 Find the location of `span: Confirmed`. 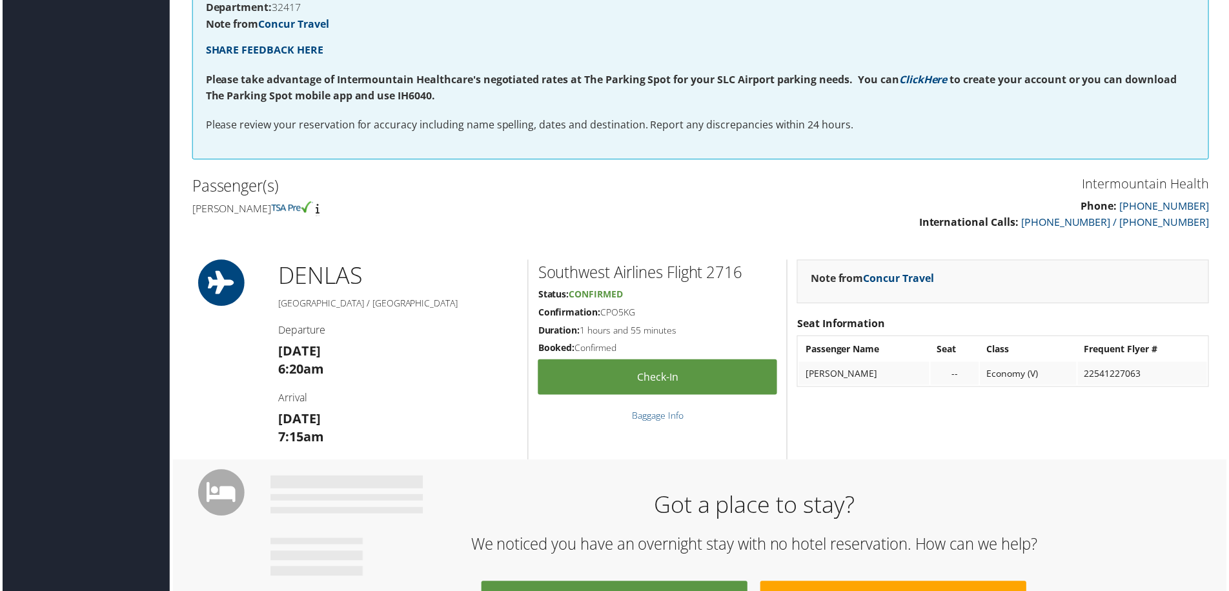

span: Confirmed is located at coordinates (596, 295).